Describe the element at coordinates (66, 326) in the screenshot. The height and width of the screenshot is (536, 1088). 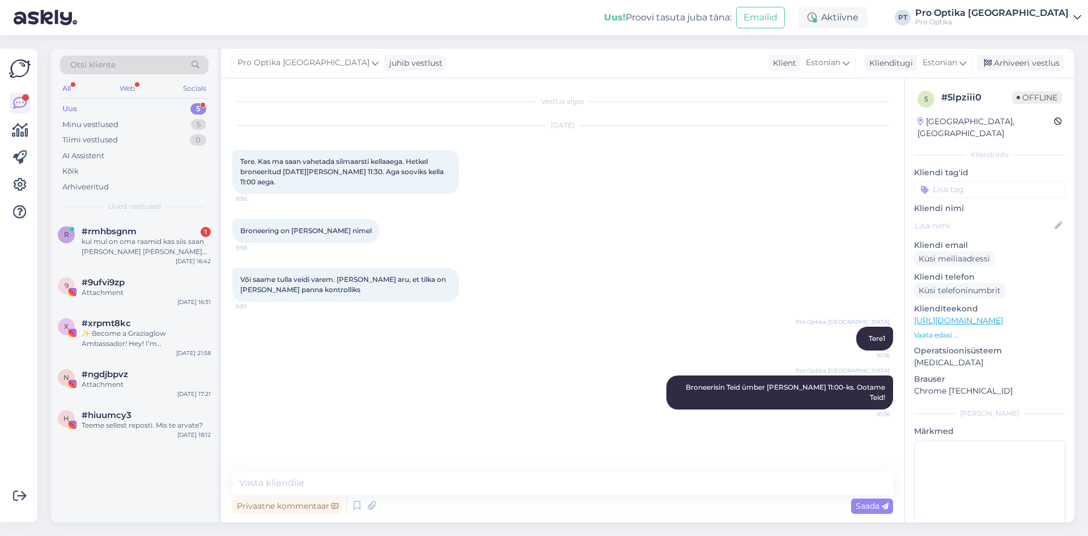
I see `span: x` at that location.